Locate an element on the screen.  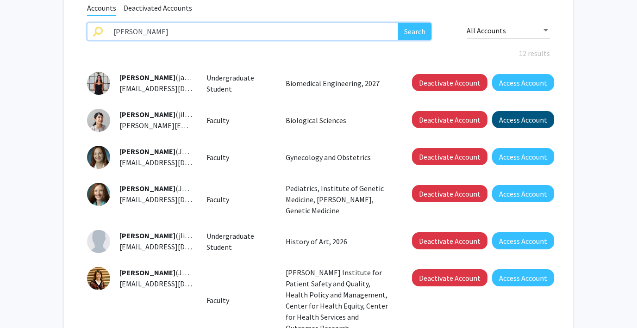
p: History of Art, 2026 is located at coordinates (338, 242).